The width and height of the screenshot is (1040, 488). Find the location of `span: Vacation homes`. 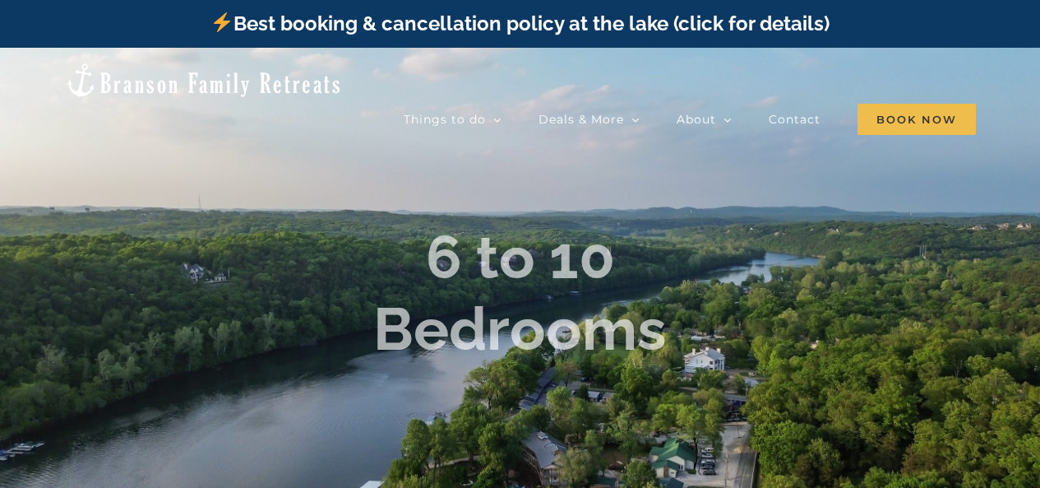

span: Vacation homes is located at coordinates (298, 119).